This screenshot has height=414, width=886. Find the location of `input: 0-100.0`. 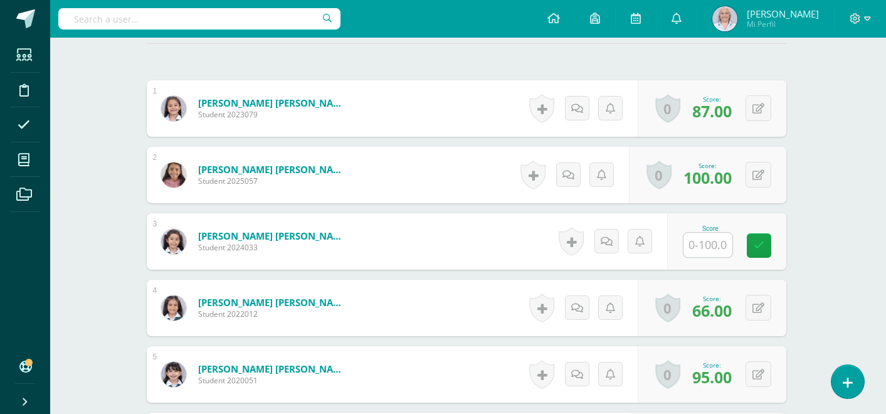

input: 0-100.0 is located at coordinates (708, 244).